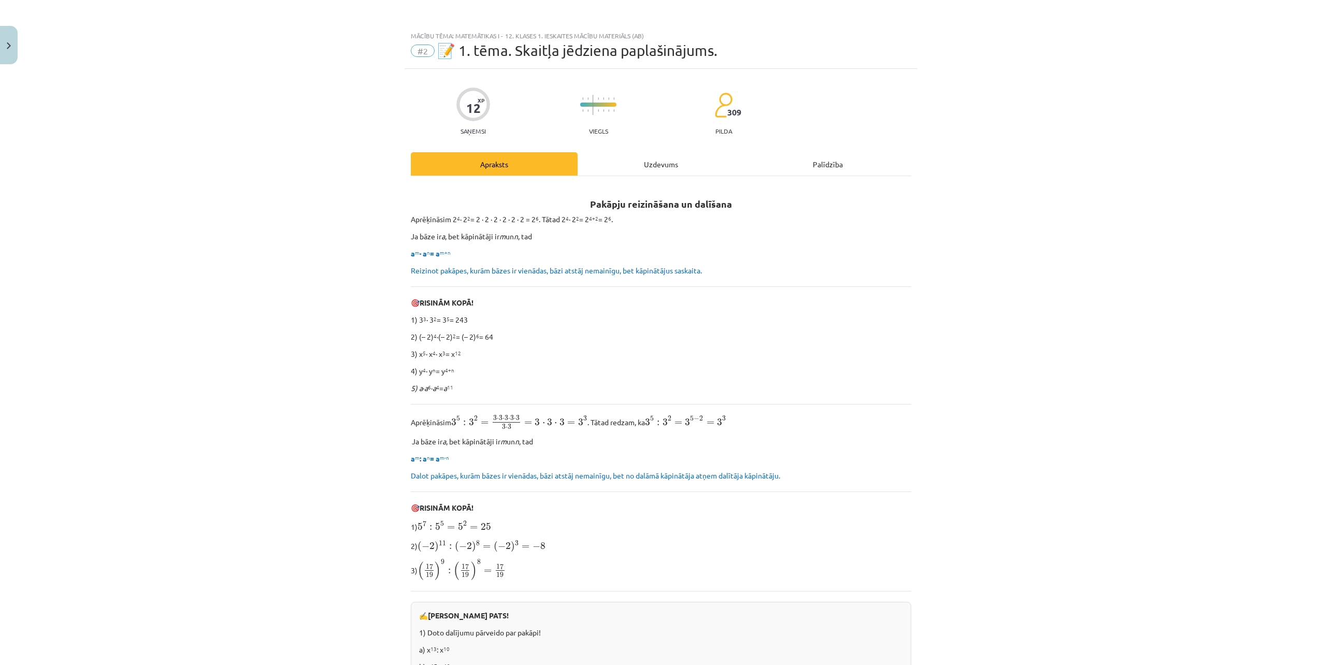 The height and width of the screenshot is (665, 1322). What do you see at coordinates (424, 523) in the screenshot?
I see `span: 7` at bounding box center [424, 523].